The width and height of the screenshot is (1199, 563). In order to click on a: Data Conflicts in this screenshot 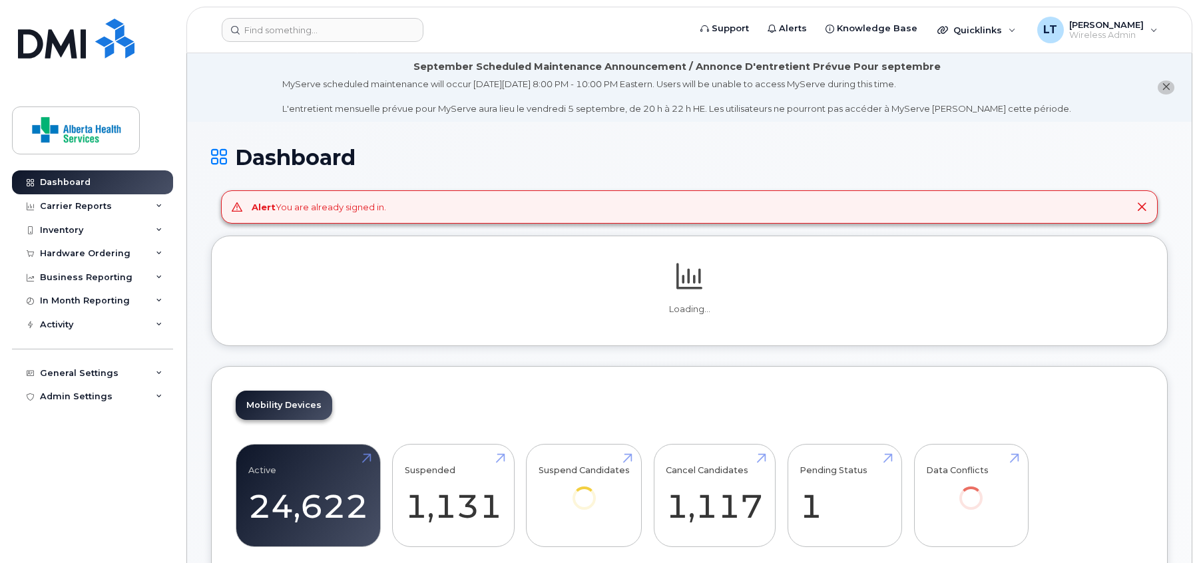, I will do `click(971, 490)`.